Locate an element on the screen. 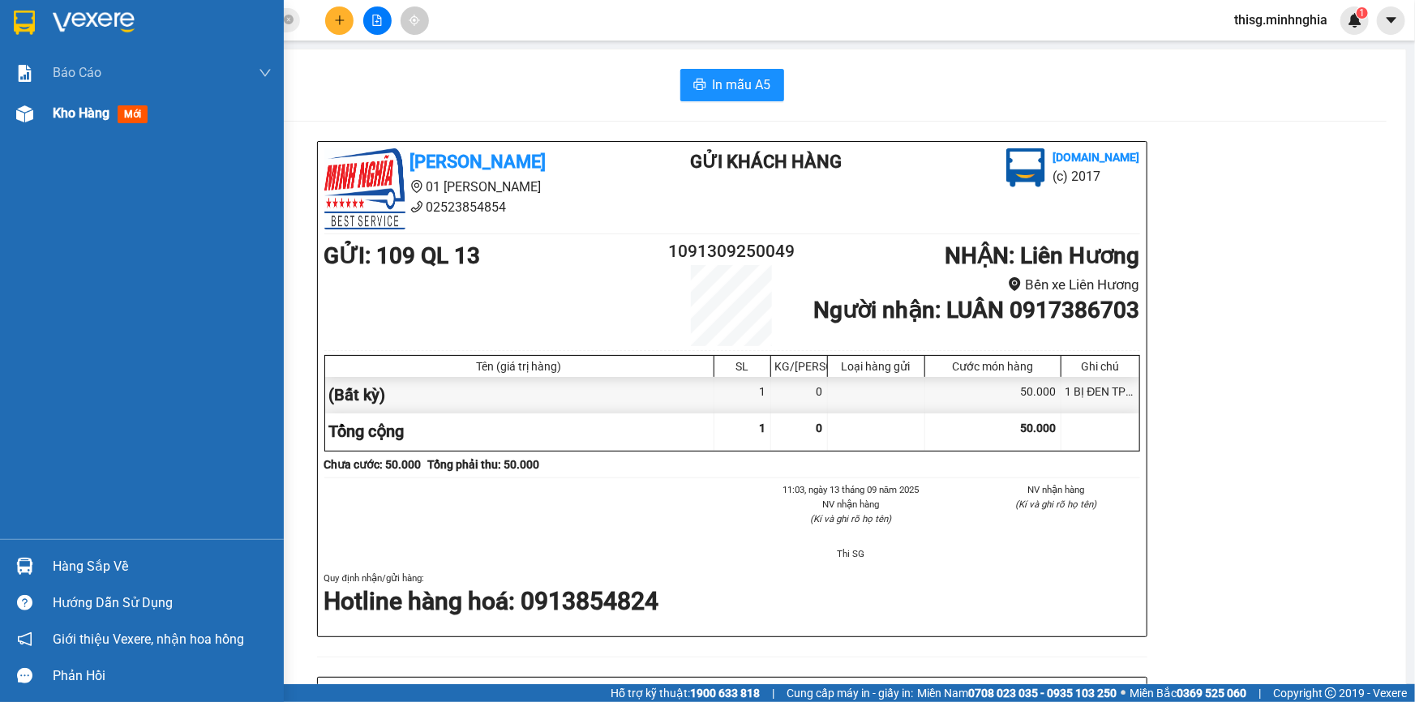 This screenshot has height=702, width=1415. span: 50.000 is located at coordinates (1039, 428).